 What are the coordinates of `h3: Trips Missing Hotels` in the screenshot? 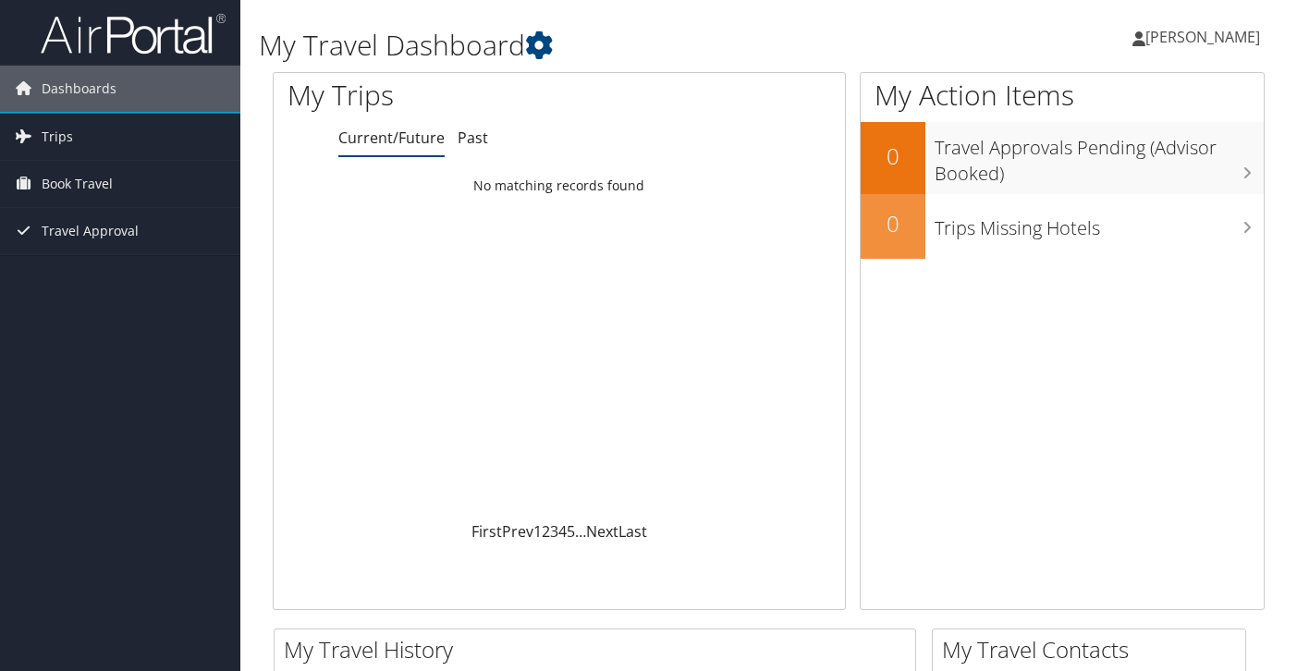 It's located at (1099, 224).